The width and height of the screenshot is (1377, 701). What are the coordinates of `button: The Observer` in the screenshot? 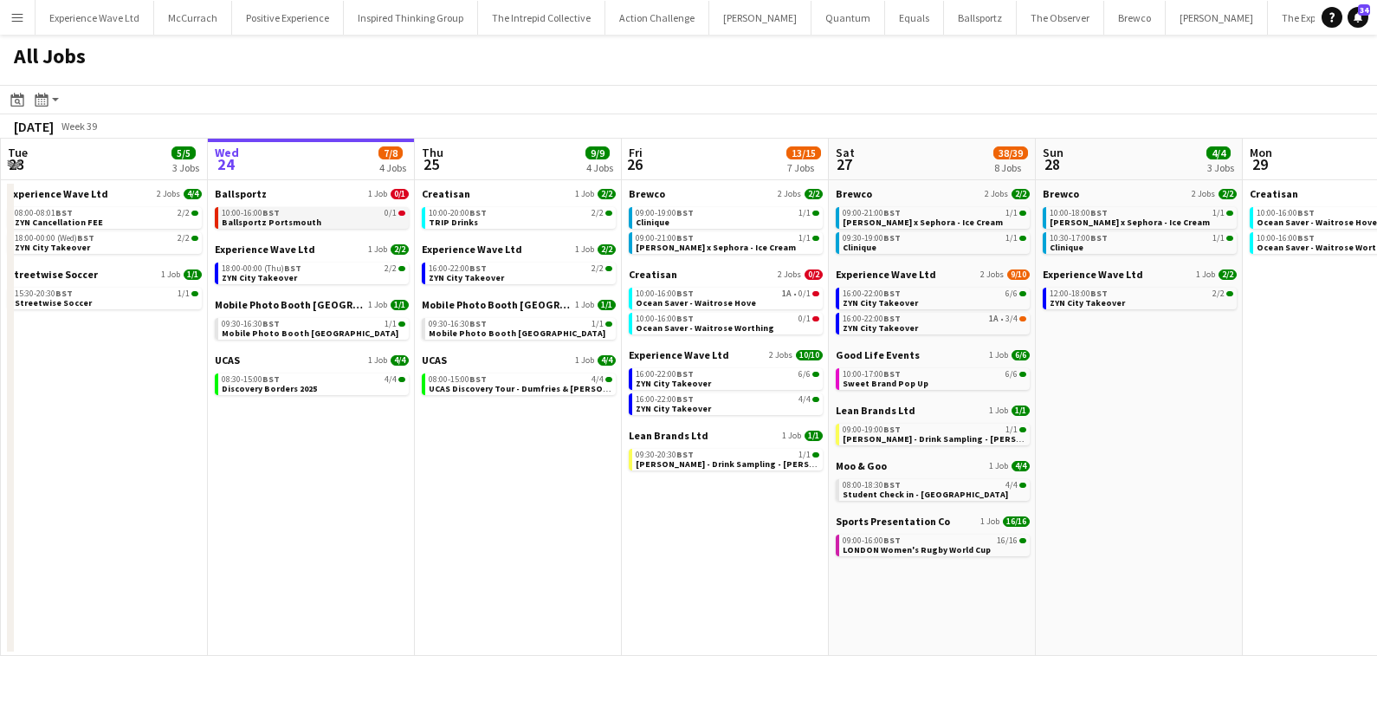 It's located at (1060, 17).